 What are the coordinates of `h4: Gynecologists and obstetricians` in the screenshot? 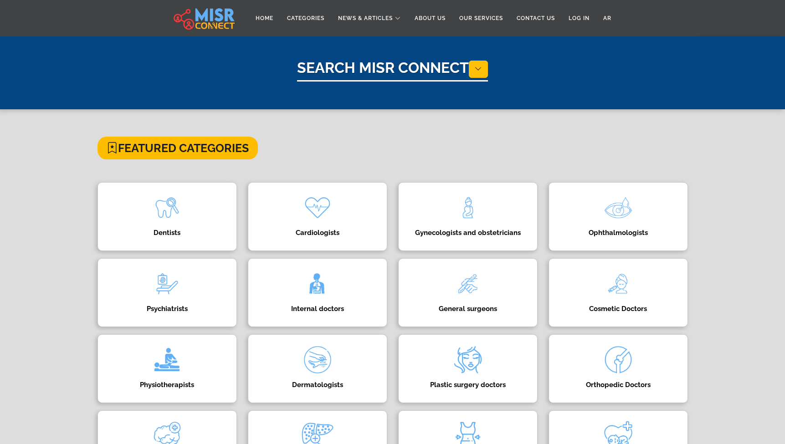 It's located at (468, 233).